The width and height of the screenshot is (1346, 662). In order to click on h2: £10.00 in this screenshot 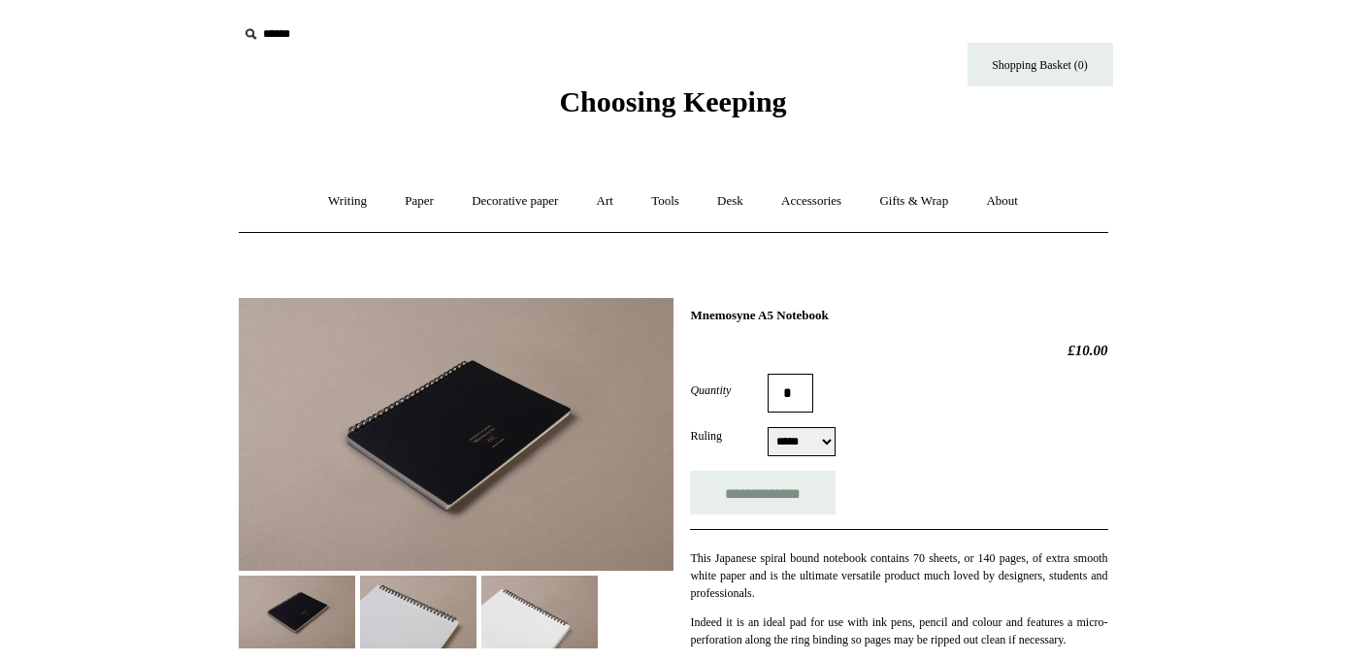, I will do `click(899, 350)`.